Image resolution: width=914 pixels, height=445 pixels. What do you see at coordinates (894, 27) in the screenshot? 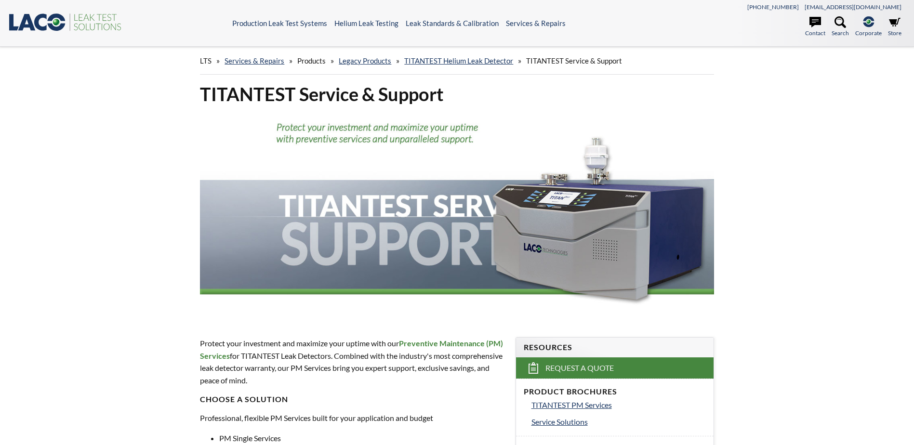
I see `a: Store` at bounding box center [894, 27].